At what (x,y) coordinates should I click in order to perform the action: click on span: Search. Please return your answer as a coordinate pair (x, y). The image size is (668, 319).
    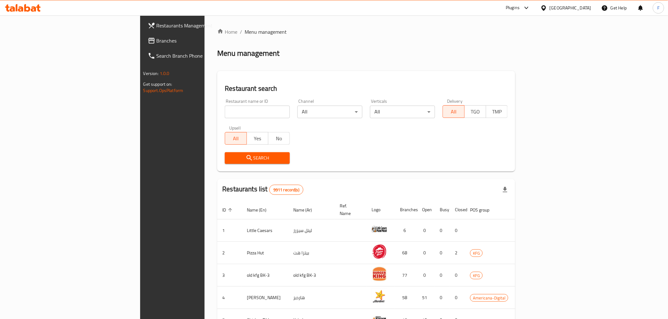
    Looking at the image, I should click on (257, 158).